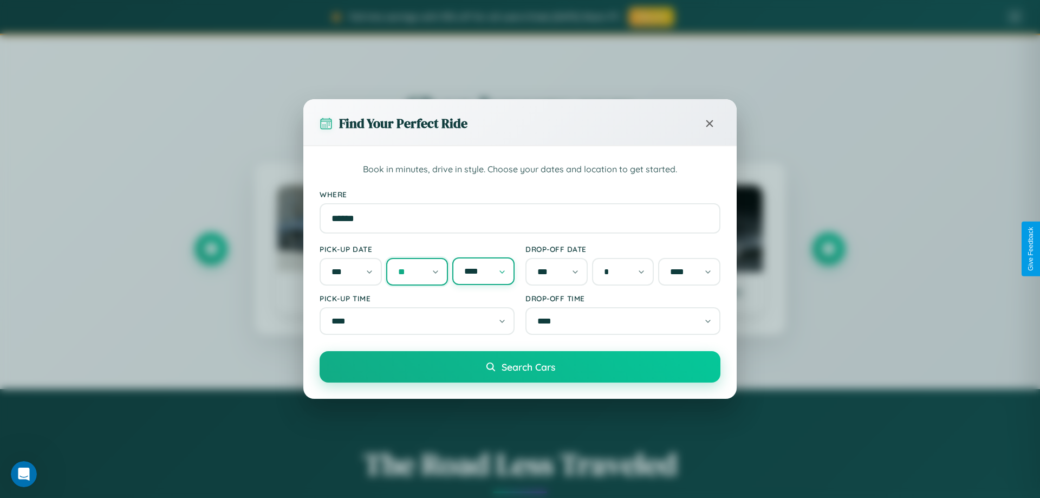 The height and width of the screenshot is (498, 1040). What do you see at coordinates (417, 249) in the screenshot?
I see `label: Pick-up Date` at bounding box center [417, 249].